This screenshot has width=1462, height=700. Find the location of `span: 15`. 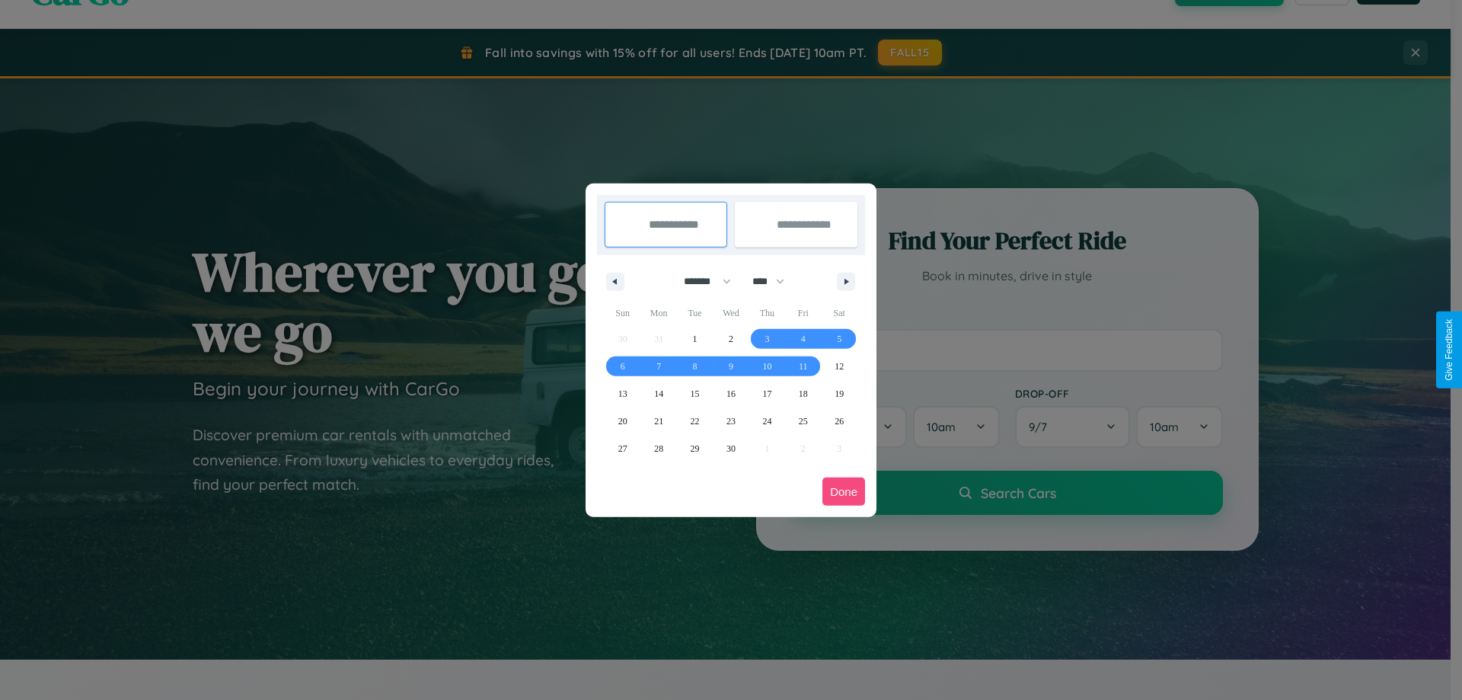

span: 15 is located at coordinates (695, 394).